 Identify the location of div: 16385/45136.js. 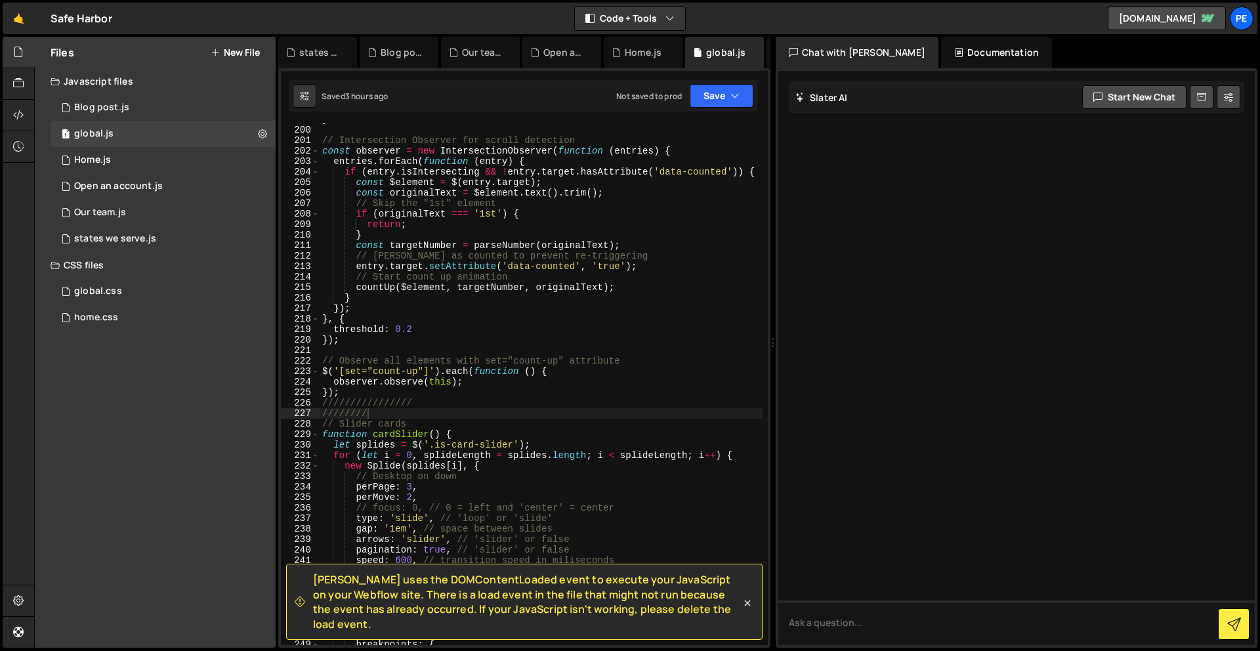
(163, 186).